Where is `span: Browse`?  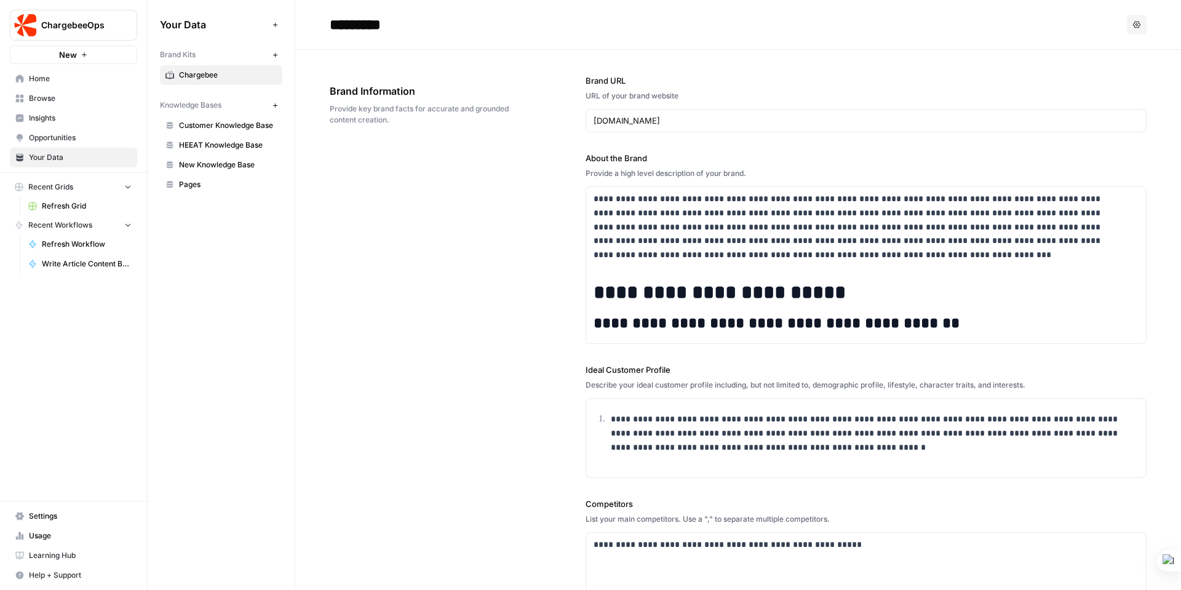
span: Browse is located at coordinates (80, 98).